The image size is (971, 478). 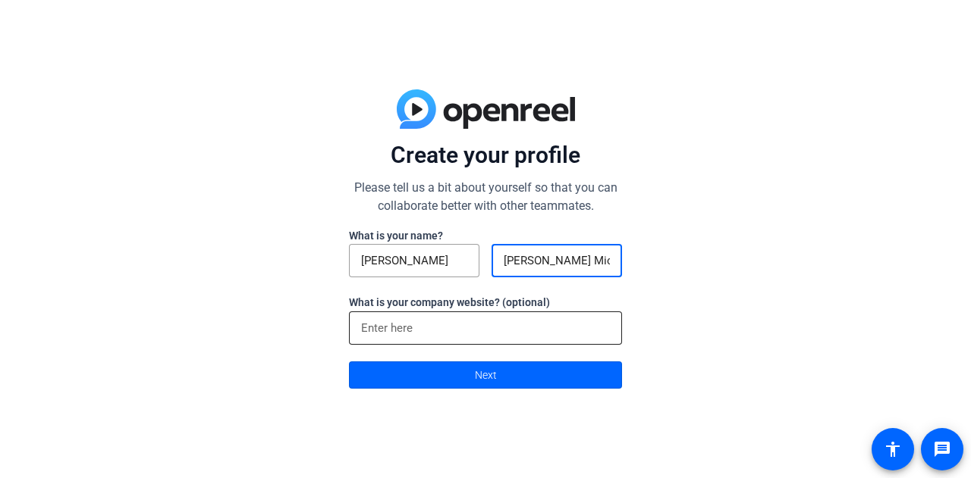 What do you see at coordinates (557, 261) in the screenshot?
I see `input: Last Name` at bounding box center [557, 261].